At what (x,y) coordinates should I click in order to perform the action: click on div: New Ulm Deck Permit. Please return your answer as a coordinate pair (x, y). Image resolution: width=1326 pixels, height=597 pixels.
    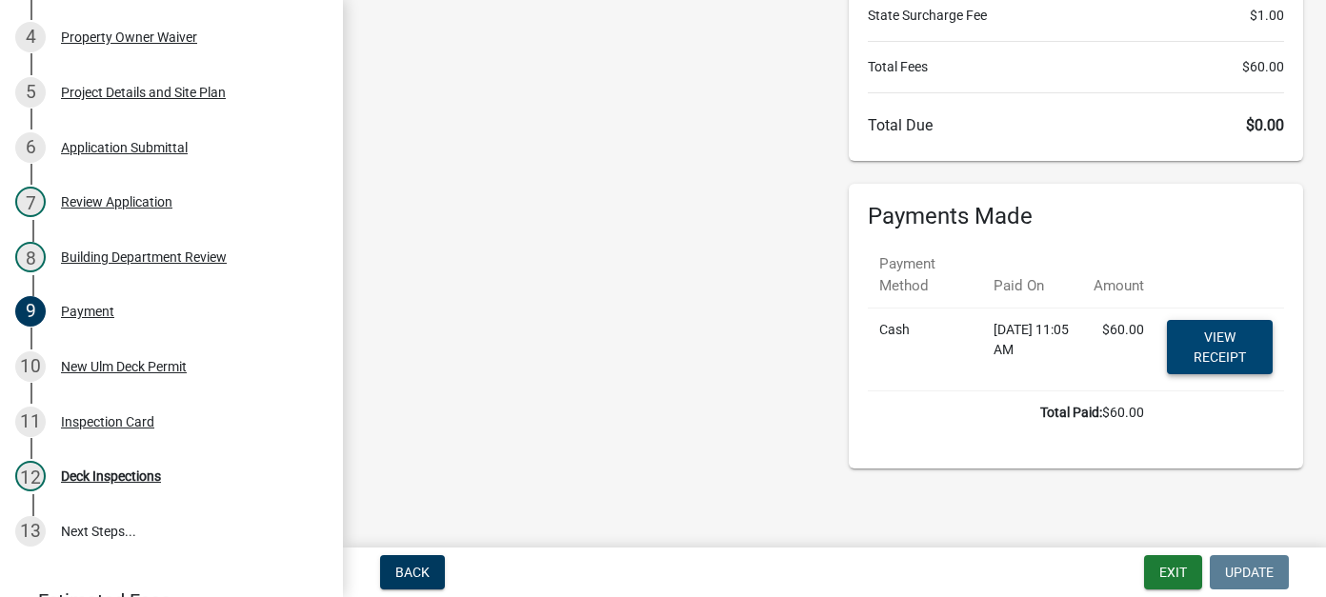
    Looking at the image, I should click on (124, 367).